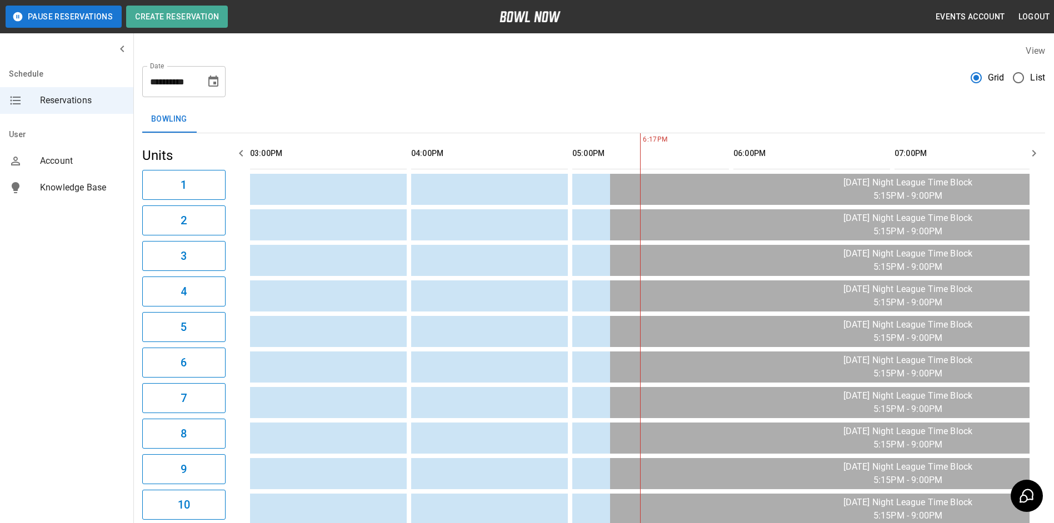 The width and height of the screenshot is (1054, 523). What do you see at coordinates (82, 161) in the screenshot?
I see `span: Account` at bounding box center [82, 161].